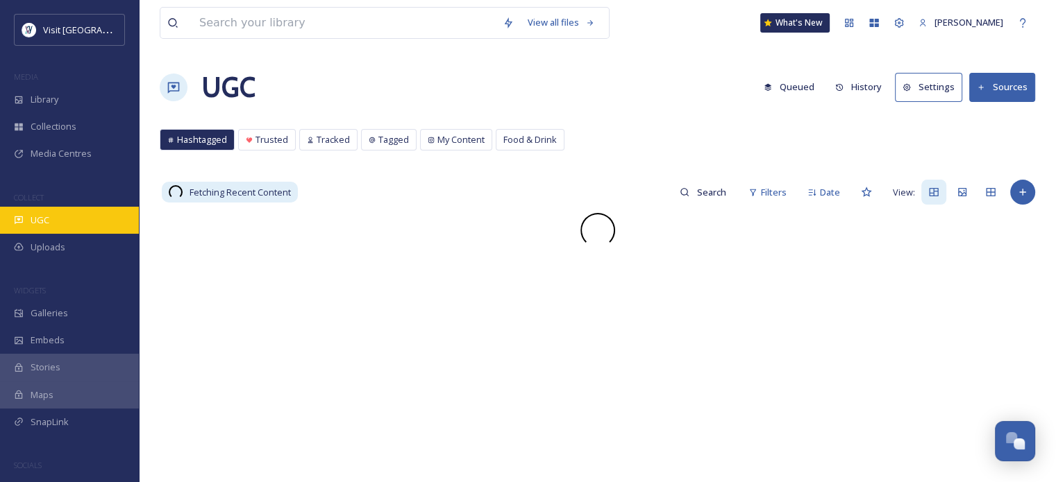  I want to click on button: Sources, so click(1002, 87).